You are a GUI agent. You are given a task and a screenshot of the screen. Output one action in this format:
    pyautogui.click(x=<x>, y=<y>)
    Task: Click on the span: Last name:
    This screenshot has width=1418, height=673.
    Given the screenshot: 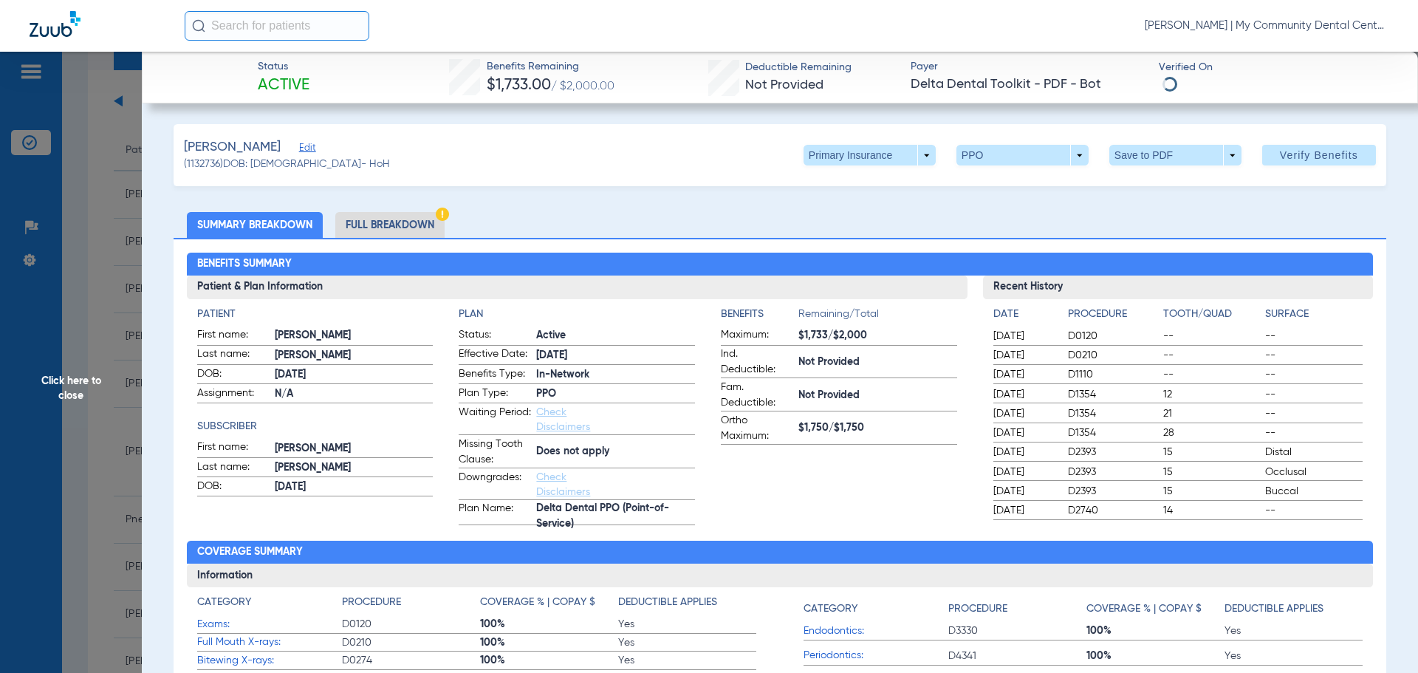 What is the action you would take?
    pyautogui.click(x=233, y=468)
    